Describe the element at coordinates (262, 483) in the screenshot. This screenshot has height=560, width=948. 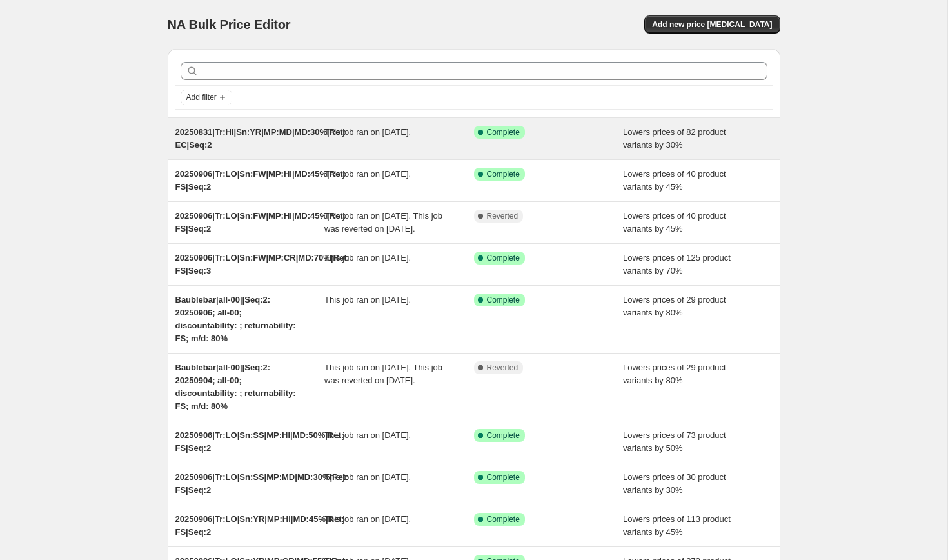
I see `span: 20250906|Tr:LO|Sn:SS|MP:MD|MD:30%|Ret: FS|Seq:2` at that location.